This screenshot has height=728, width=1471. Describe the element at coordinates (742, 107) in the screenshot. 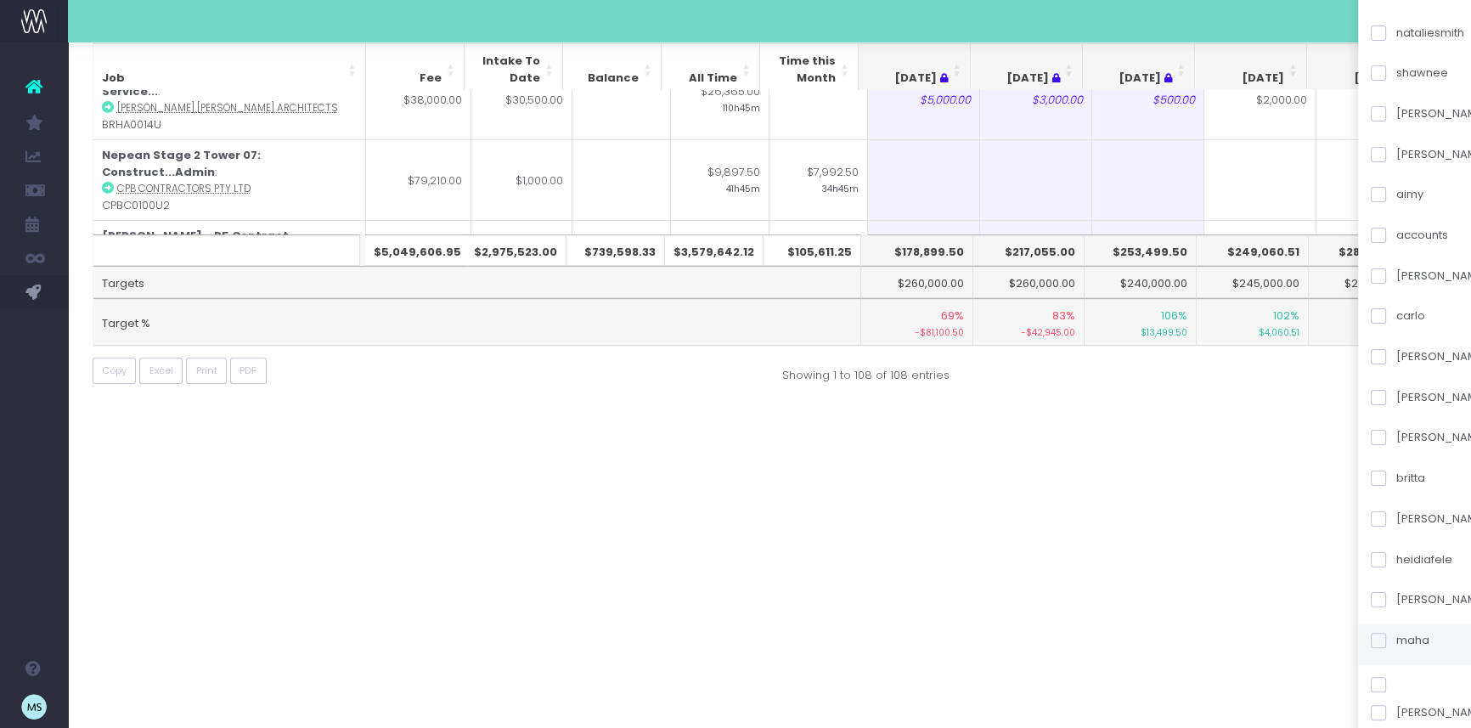

I see `small: 110h45m` at that location.